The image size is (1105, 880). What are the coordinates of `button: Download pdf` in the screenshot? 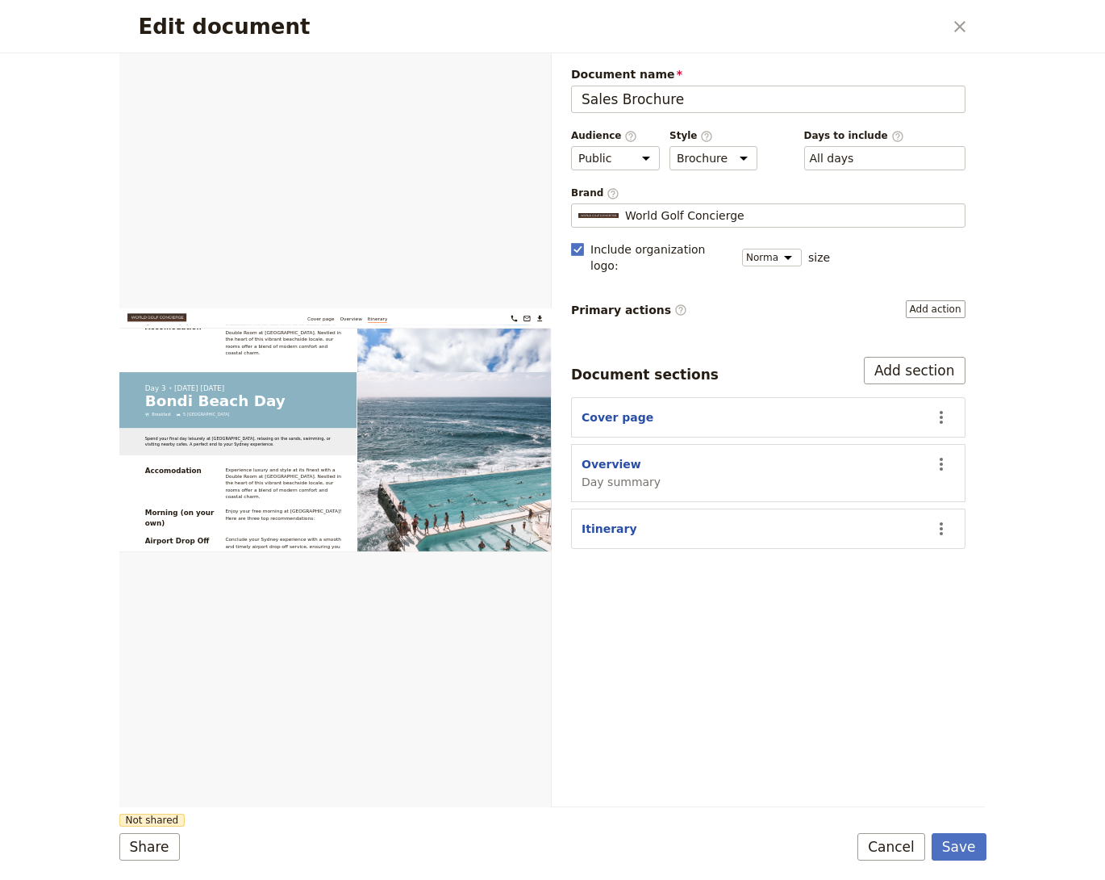 It's located at (1006, 23).